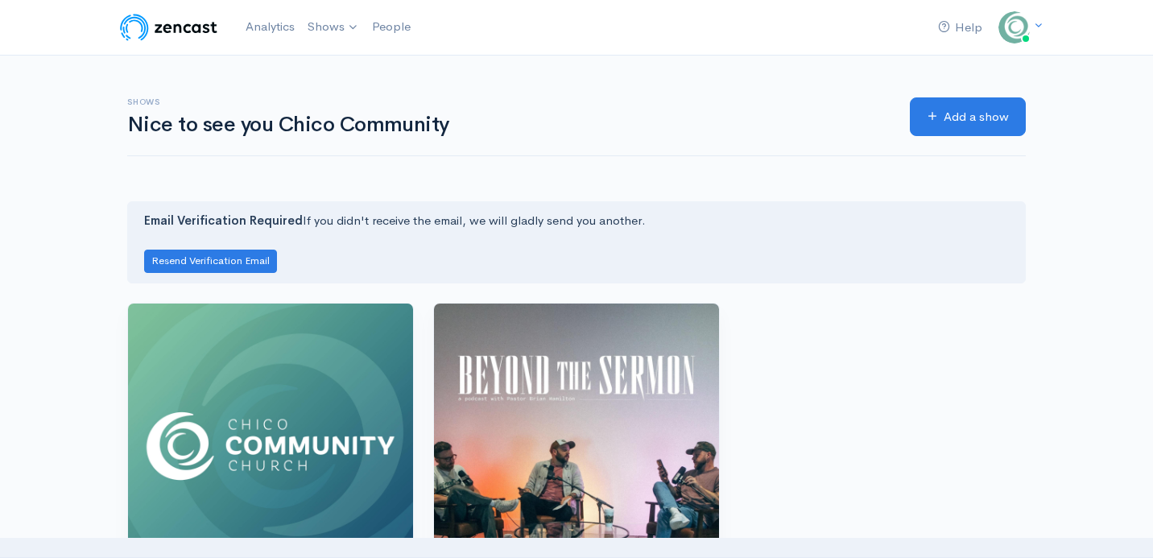 This screenshot has width=1153, height=558. What do you see at coordinates (968, 117) in the screenshot?
I see `a: Add a show` at bounding box center [968, 117].